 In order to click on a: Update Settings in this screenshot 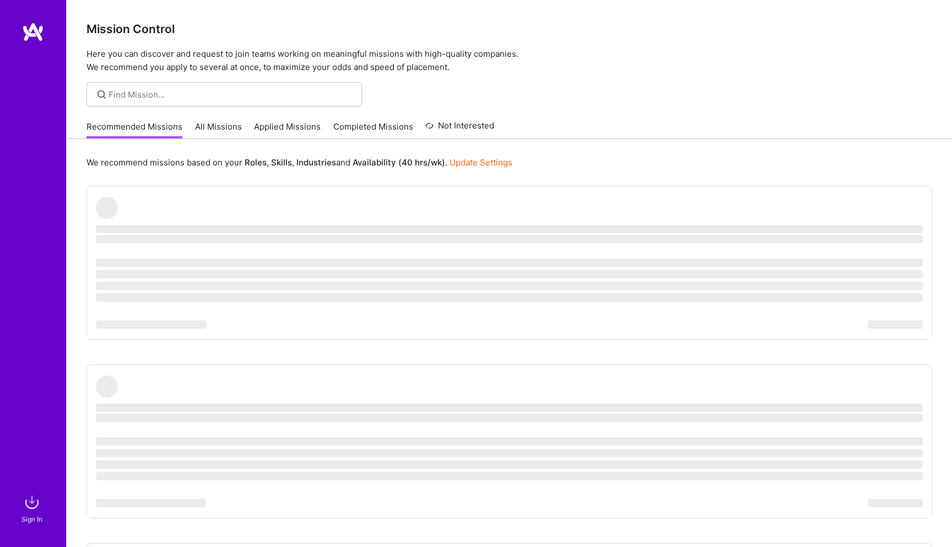, I will do `click(481, 162)`.